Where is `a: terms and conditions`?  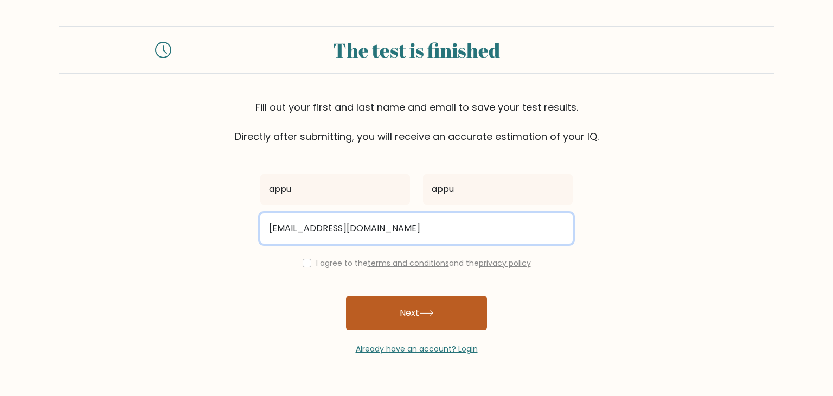
a: terms and conditions is located at coordinates (408, 263).